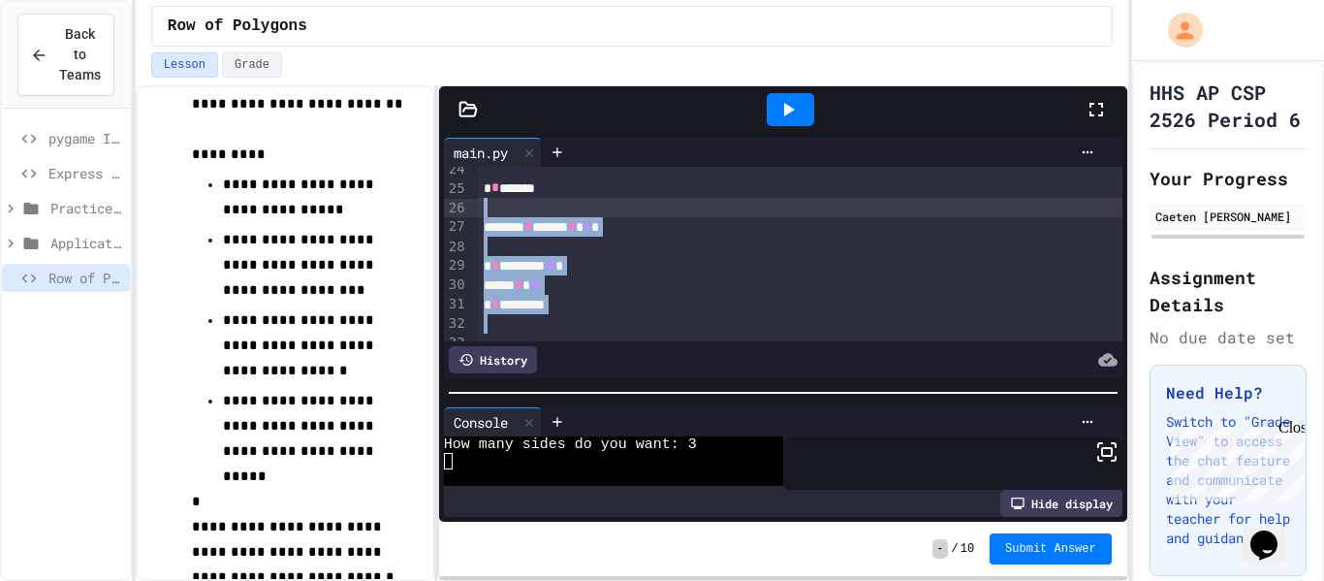  Describe the element at coordinates (968, 549) in the screenshot. I see `span: 10` at that location.